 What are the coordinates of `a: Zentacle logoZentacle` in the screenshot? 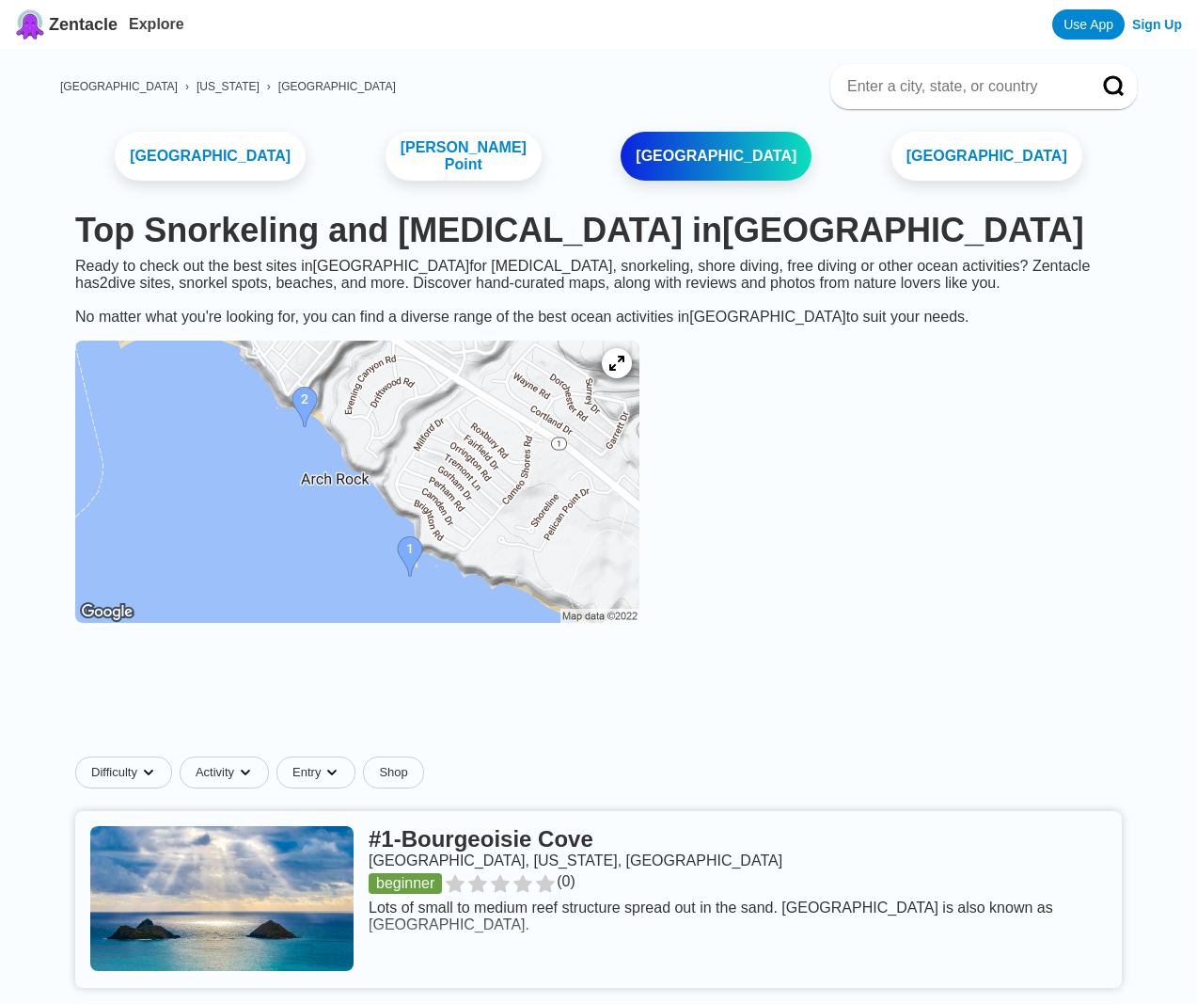 It's located at (66, 24).